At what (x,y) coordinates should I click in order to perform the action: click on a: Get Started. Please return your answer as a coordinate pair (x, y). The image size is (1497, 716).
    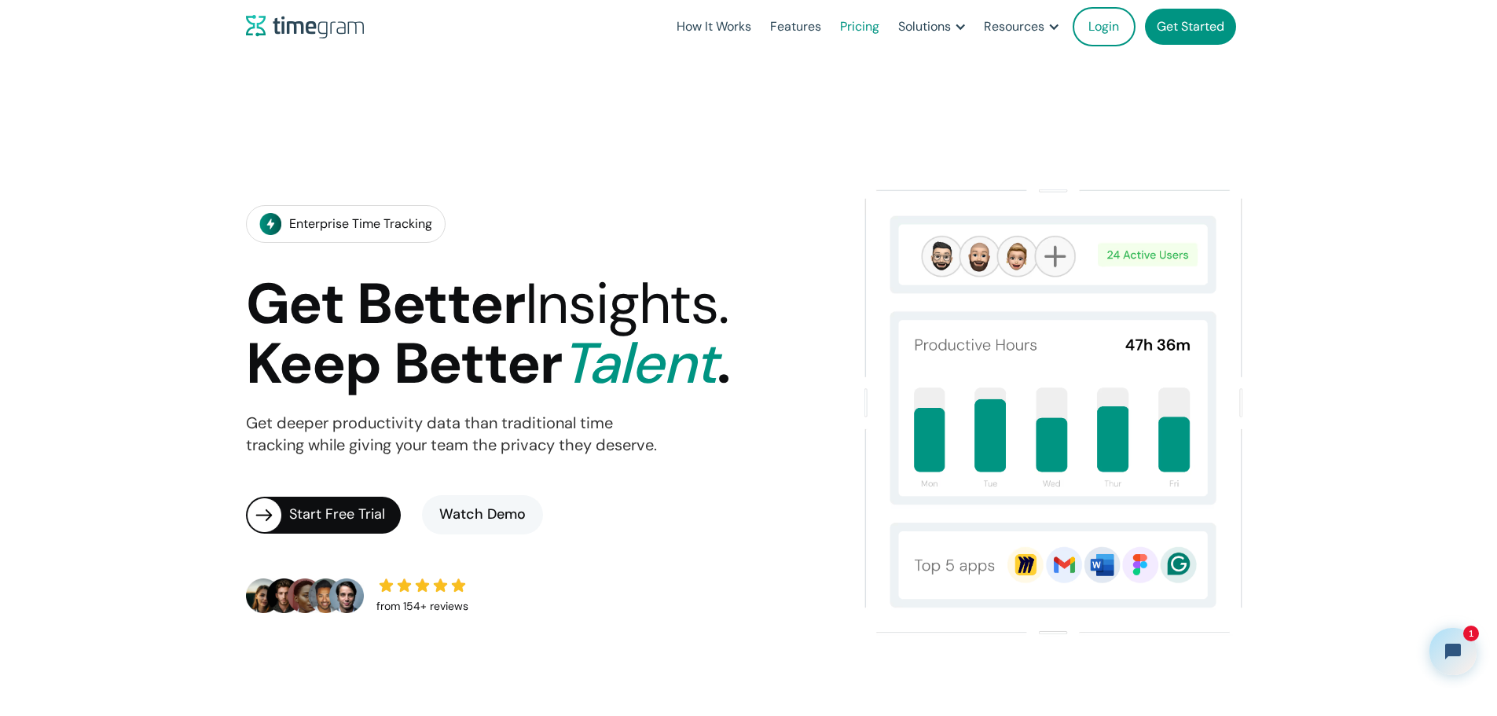
    Looking at the image, I should click on (1190, 27).